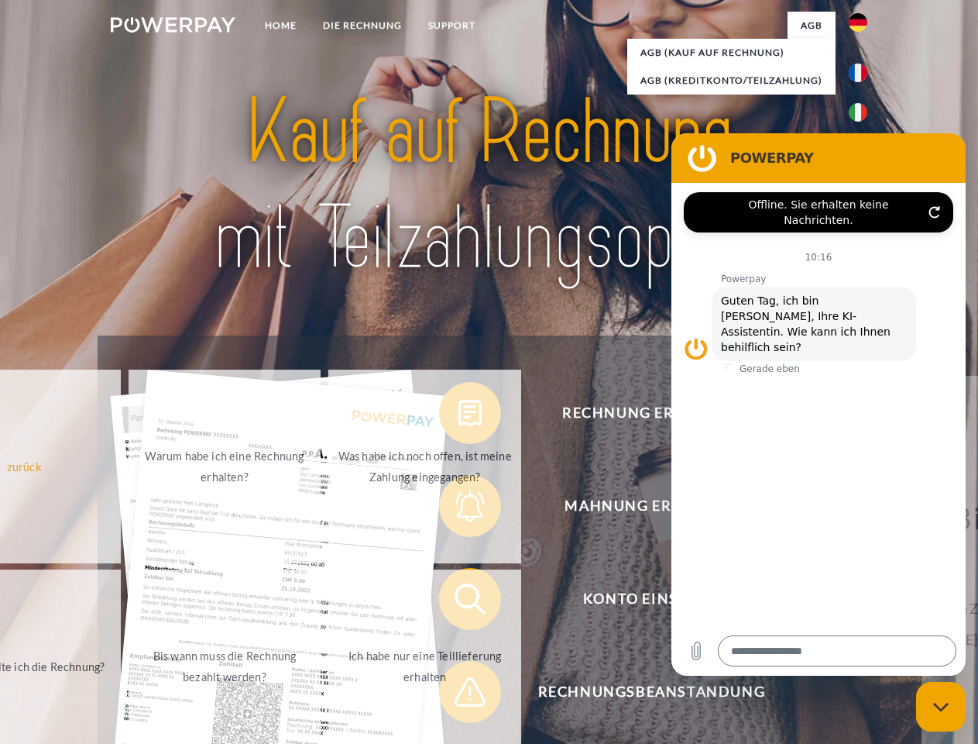  I want to click on div: Was habe ich noch offen, ist meine Zahlung eingegangen?, so click(424, 466).